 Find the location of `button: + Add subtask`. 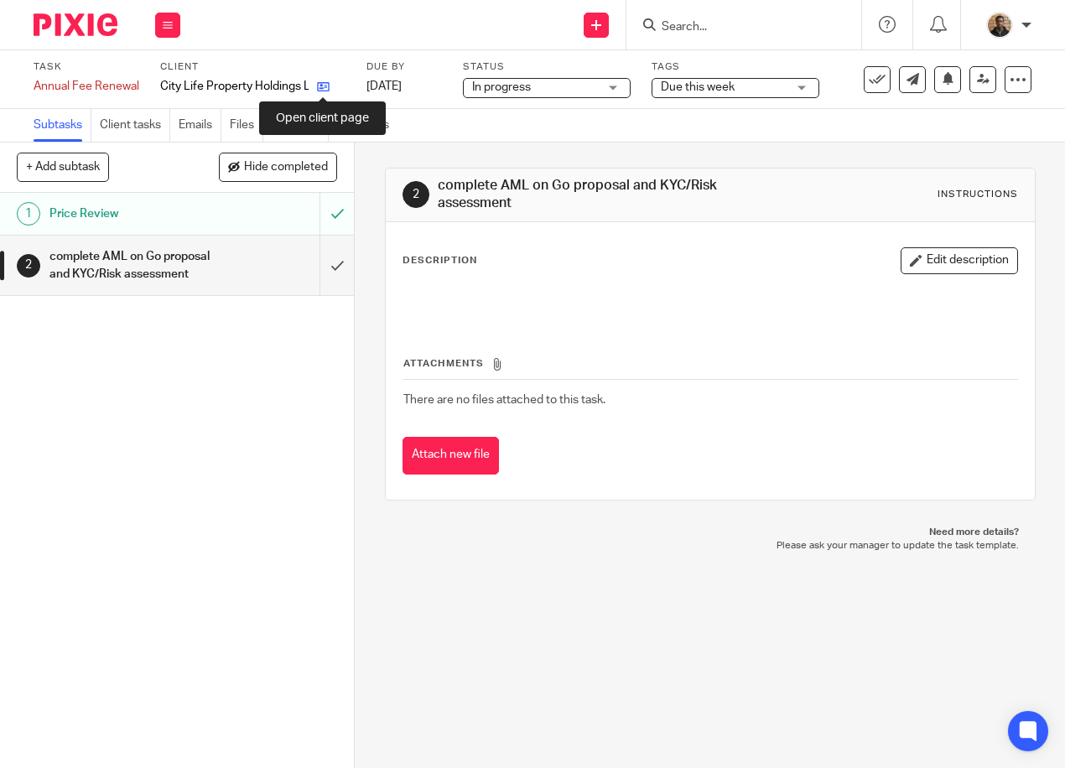

button: + Add subtask is located at coordinates (63, 167).